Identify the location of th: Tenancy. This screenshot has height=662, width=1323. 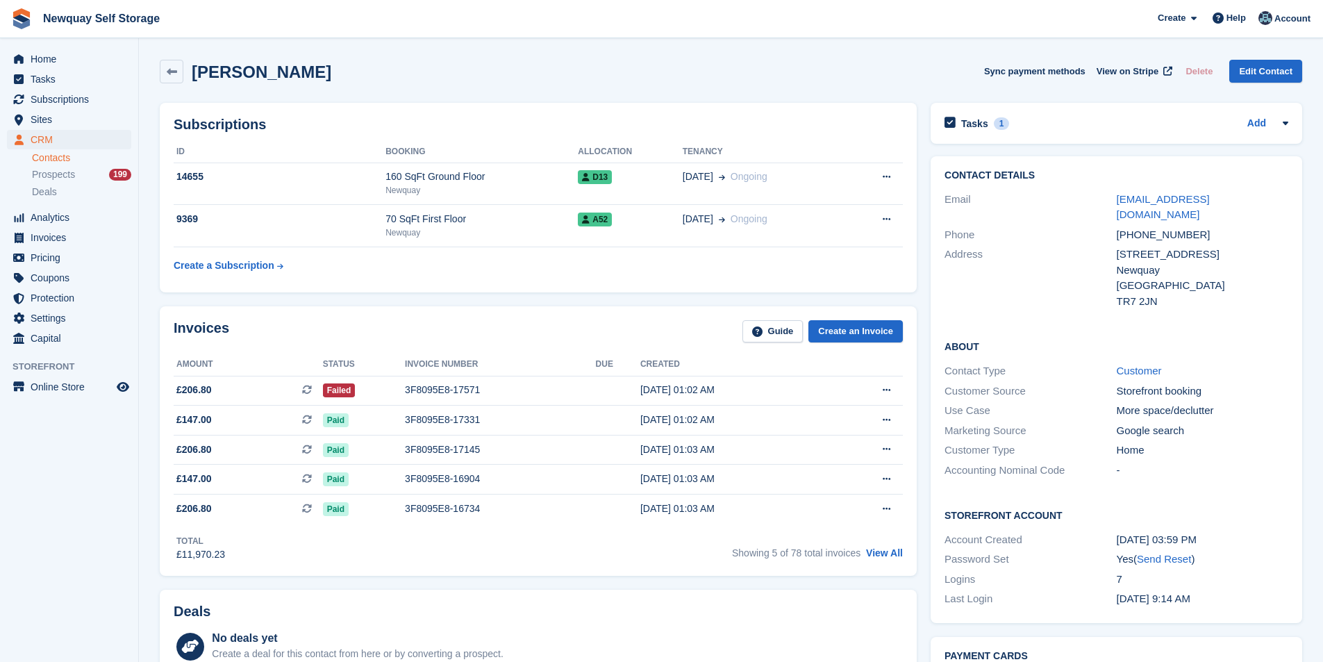
(765, 152).